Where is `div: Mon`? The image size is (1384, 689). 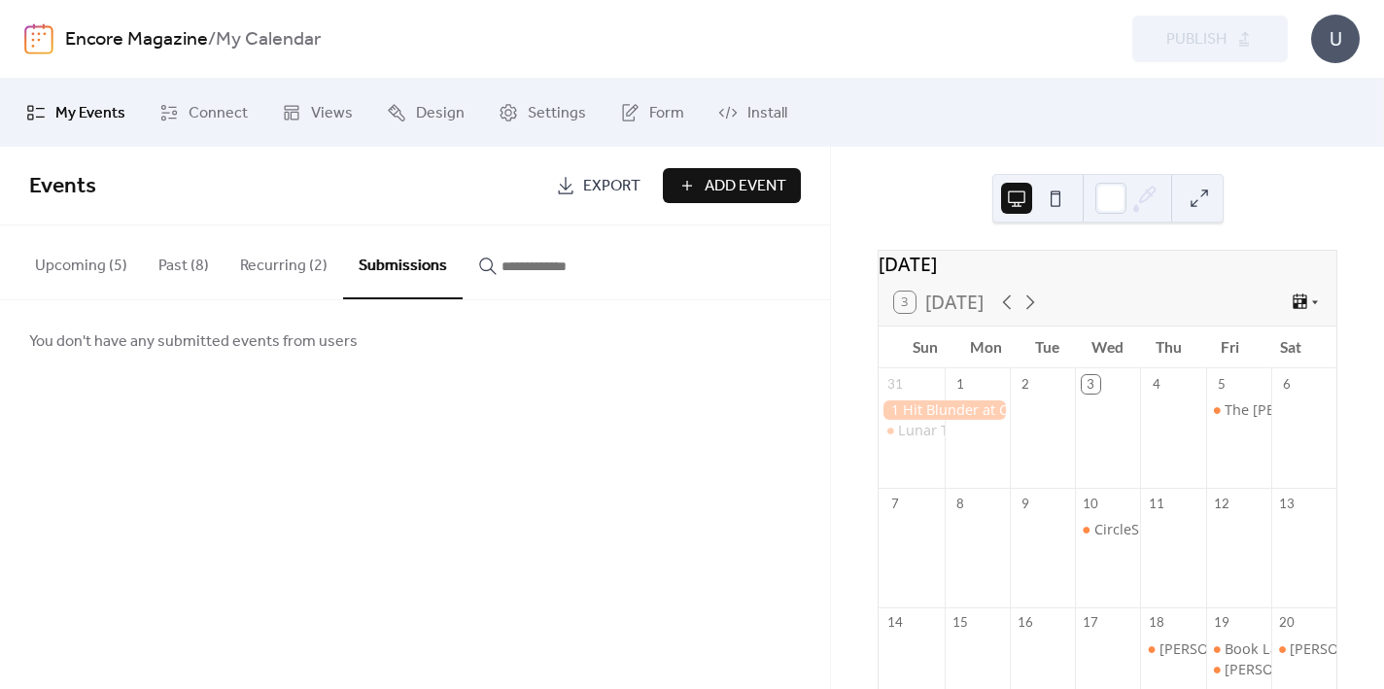
div: Mon is located at coordinates (986, 347).